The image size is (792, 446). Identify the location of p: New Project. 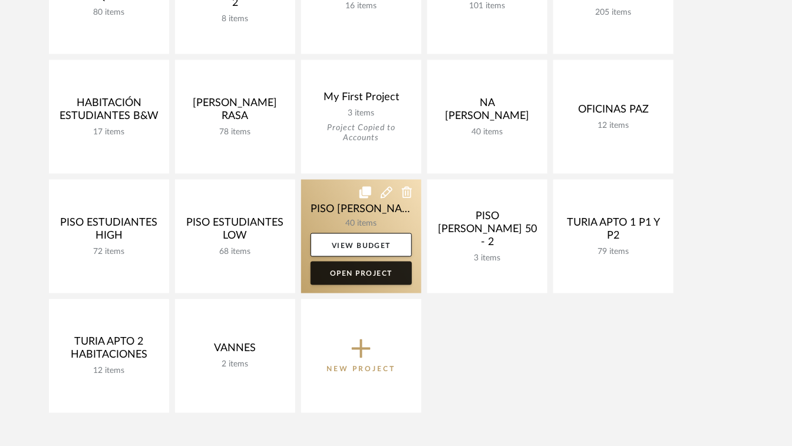
(361, 369).